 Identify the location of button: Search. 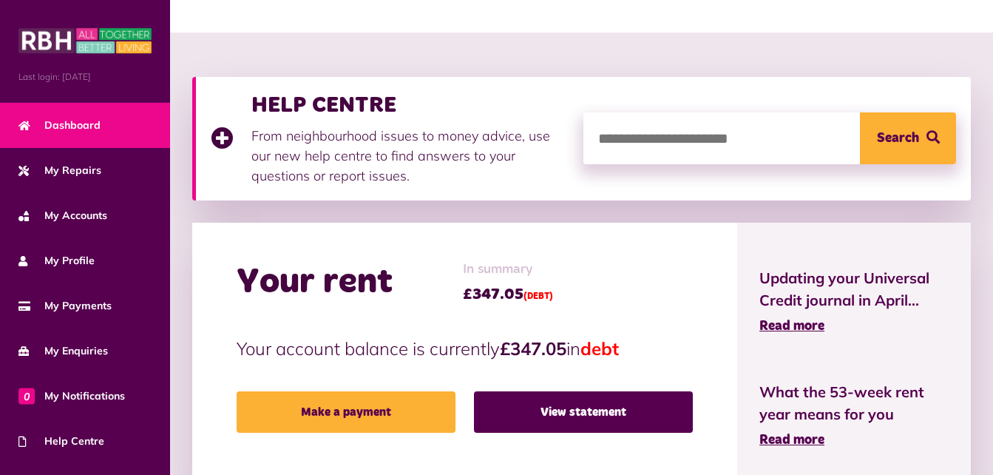
(908, 138).